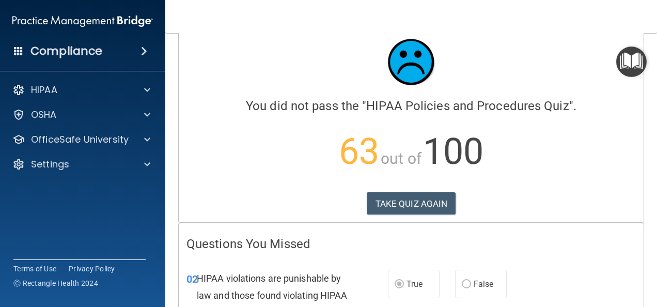  What do you see at coordinates (631, 61) in the screenshot?
I see `button: Open Resource Center` at bounding box center [631, 61].